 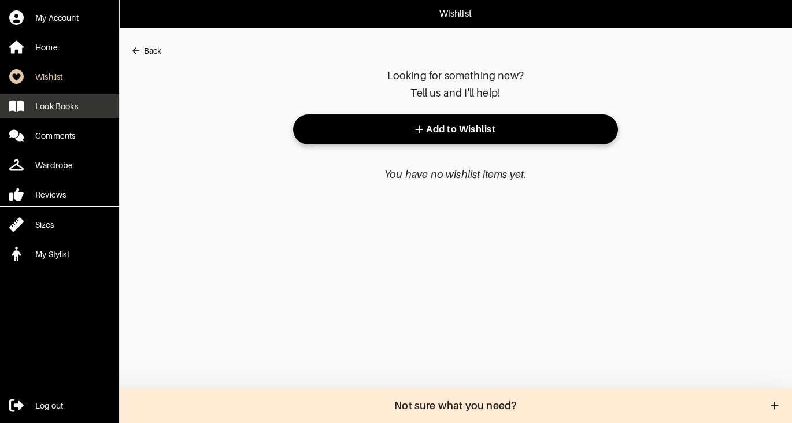 I want to click on div: Looking for something new?, so click(x=456, y=75).